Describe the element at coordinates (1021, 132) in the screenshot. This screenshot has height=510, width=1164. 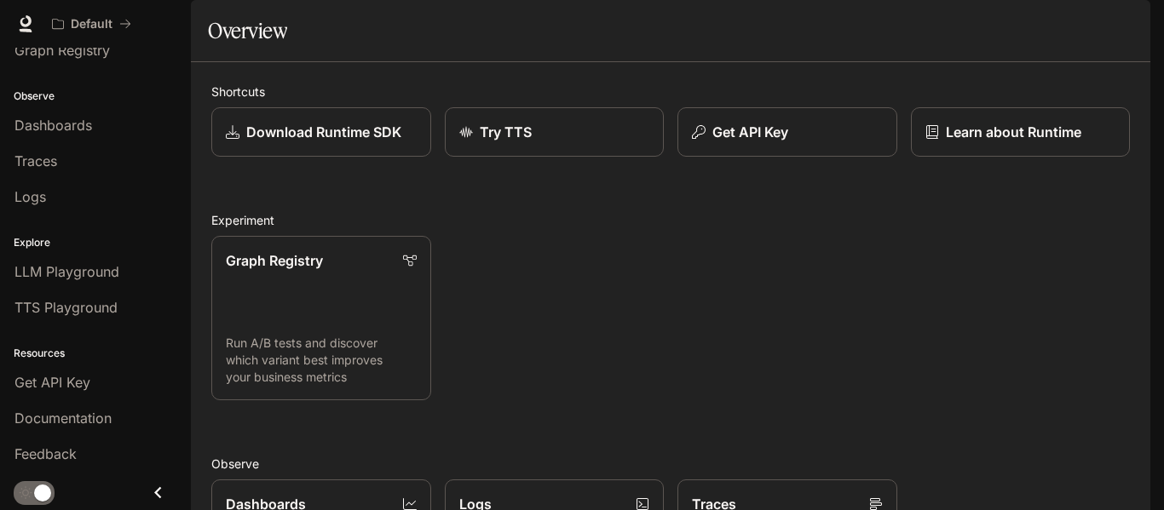
I see `a: Learn about Runtime` at that location.